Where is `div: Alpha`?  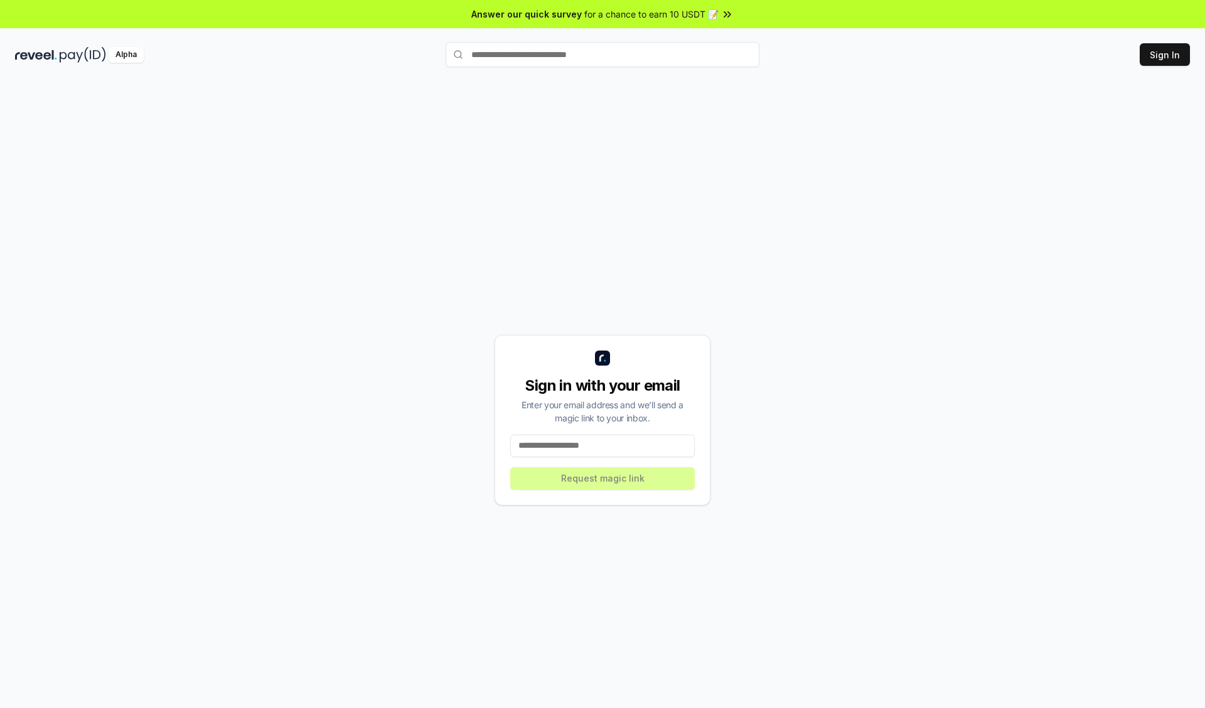
div: Alpha is located at coordinates (126, 55).